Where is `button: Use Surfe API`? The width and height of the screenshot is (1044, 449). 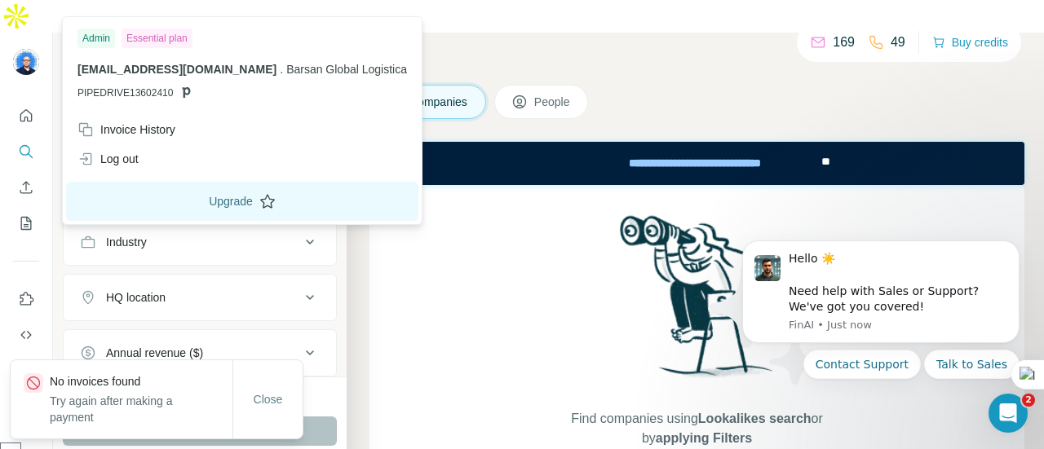 button: Use Surfe API is located at coordinates (26, 335).